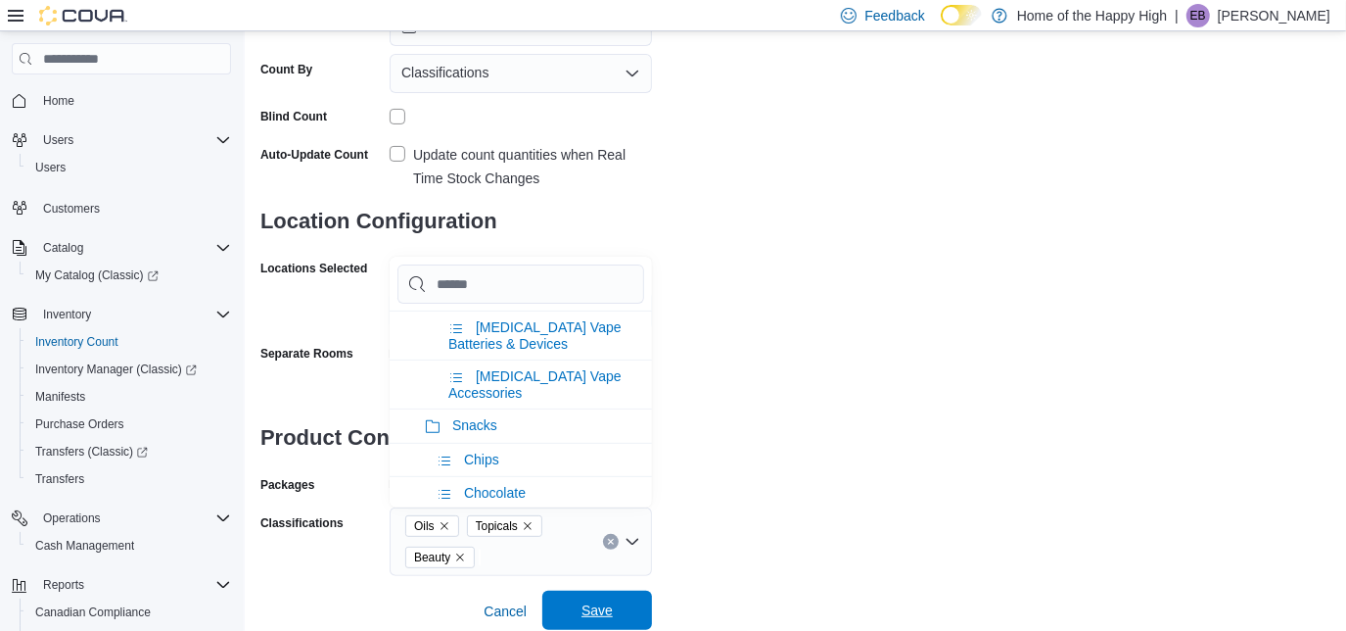 The width and height of the screenshot is (1346, 631). Describe the element at coordinates (1198, 16) in the screenshot. I see `span: EB` at that location.